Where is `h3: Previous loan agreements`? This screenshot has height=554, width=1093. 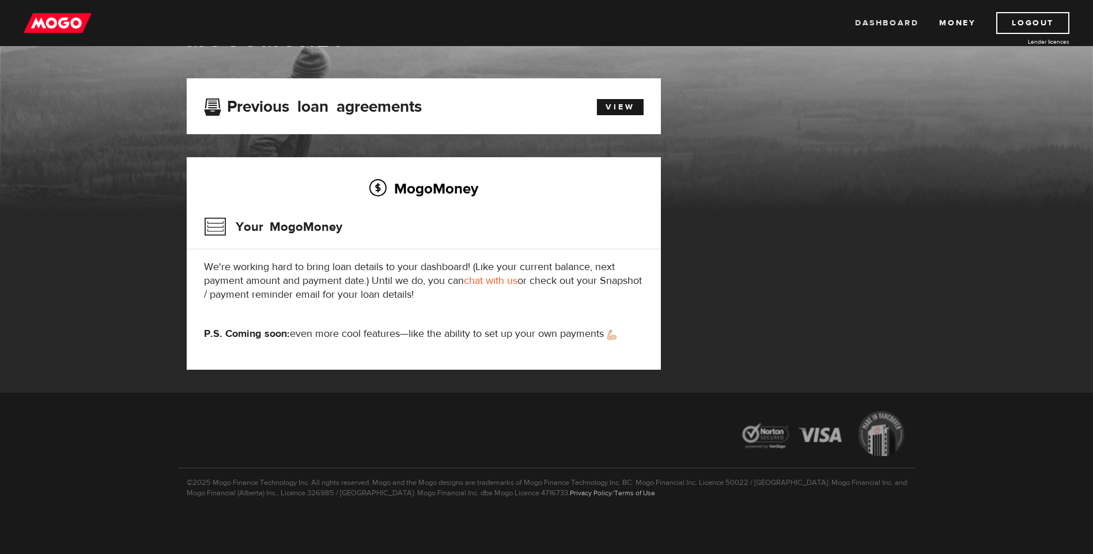
h3: Previous loan agreements is located at coordinates (313, 105).